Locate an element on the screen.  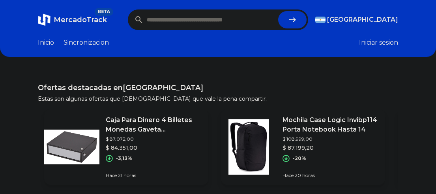
p: Hace 20 horas is located at coordinates (331, 175).